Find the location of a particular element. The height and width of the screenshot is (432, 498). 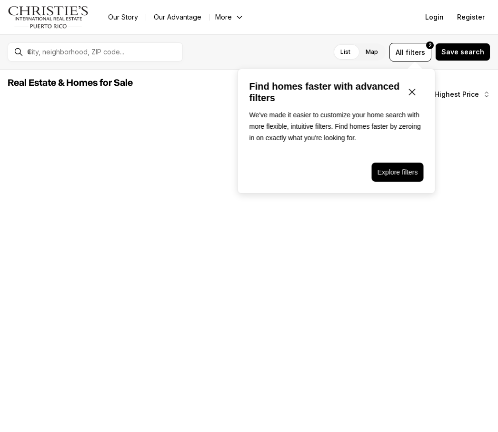

span: Save search is located at coordinates (463, 52).